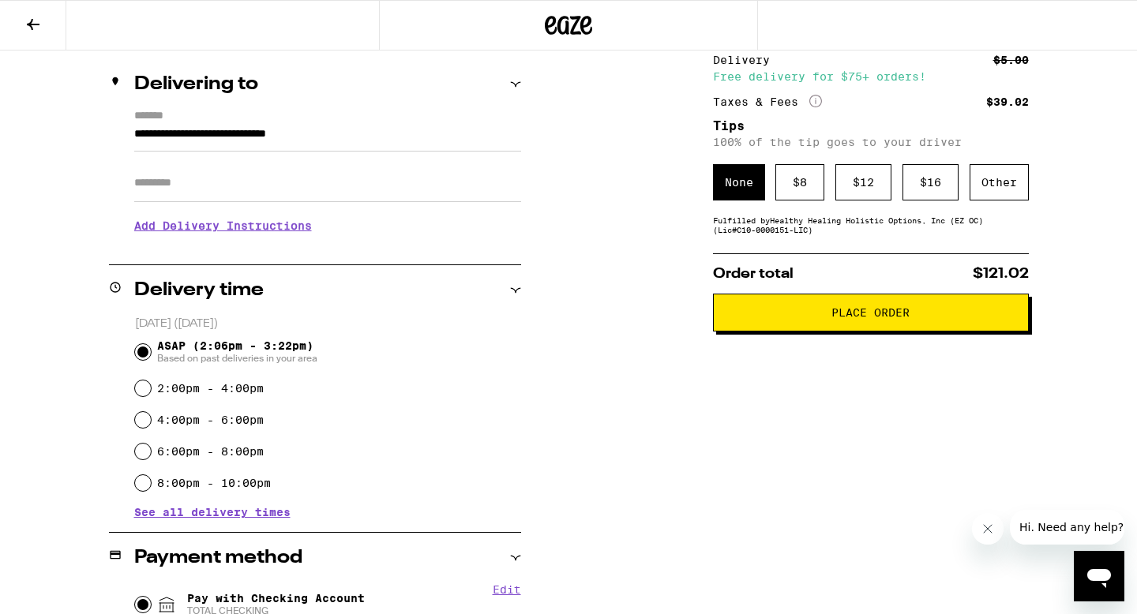 Image resolution: width=1137 pixels, height=614 pixels. I want to click on div: Delivery, so click(747, 60).